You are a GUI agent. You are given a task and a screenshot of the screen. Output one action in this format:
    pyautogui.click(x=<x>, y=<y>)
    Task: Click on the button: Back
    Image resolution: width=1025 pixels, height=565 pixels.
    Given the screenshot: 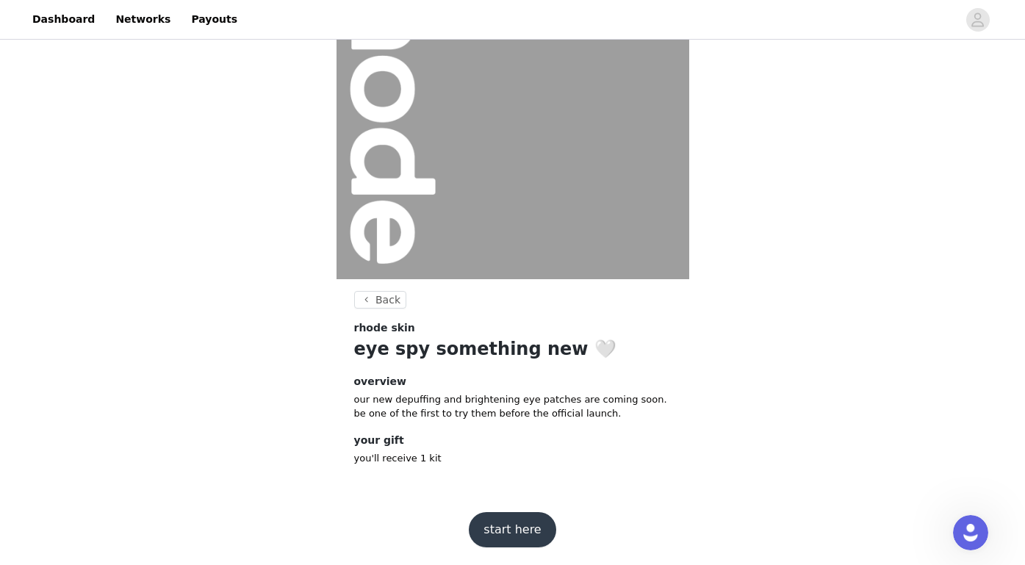 What is the action you would take?
    pyautogui.click(x=381, y=300)
    